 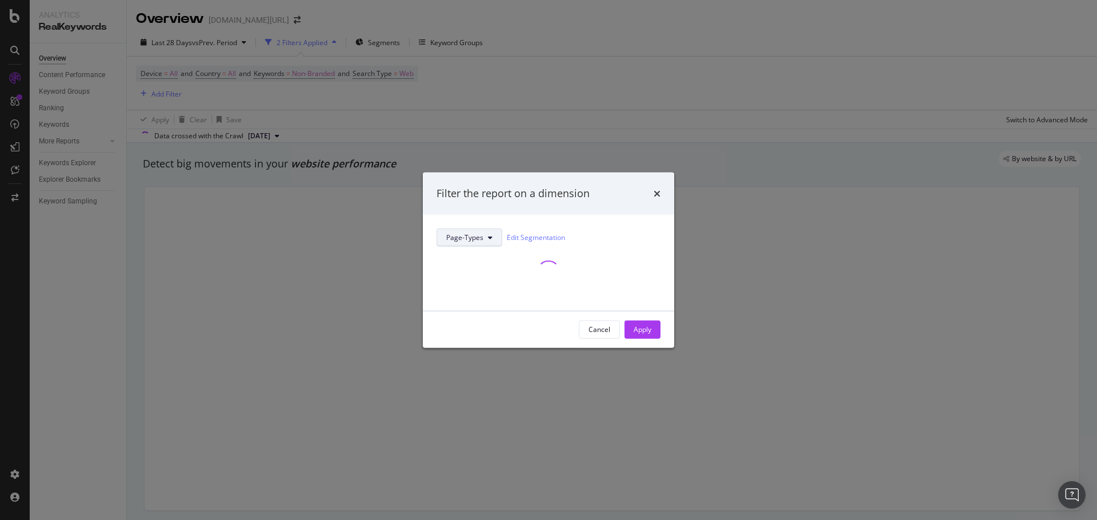 What do you see at coordinates (536, 237) in the screenshot?
I see `a: Edit Segmentation` at bounding box center [536, 237].